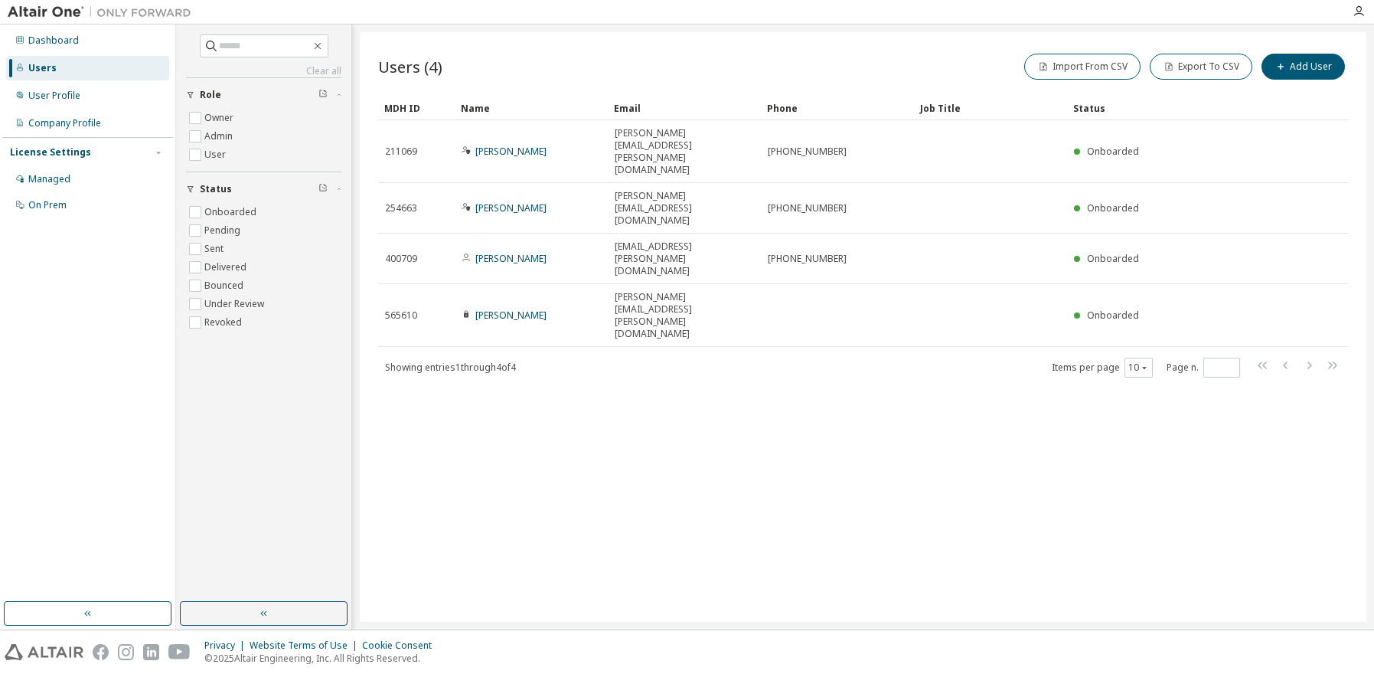 The image size is (1374, 674). I want to click on span: Status, so click(216, 189).